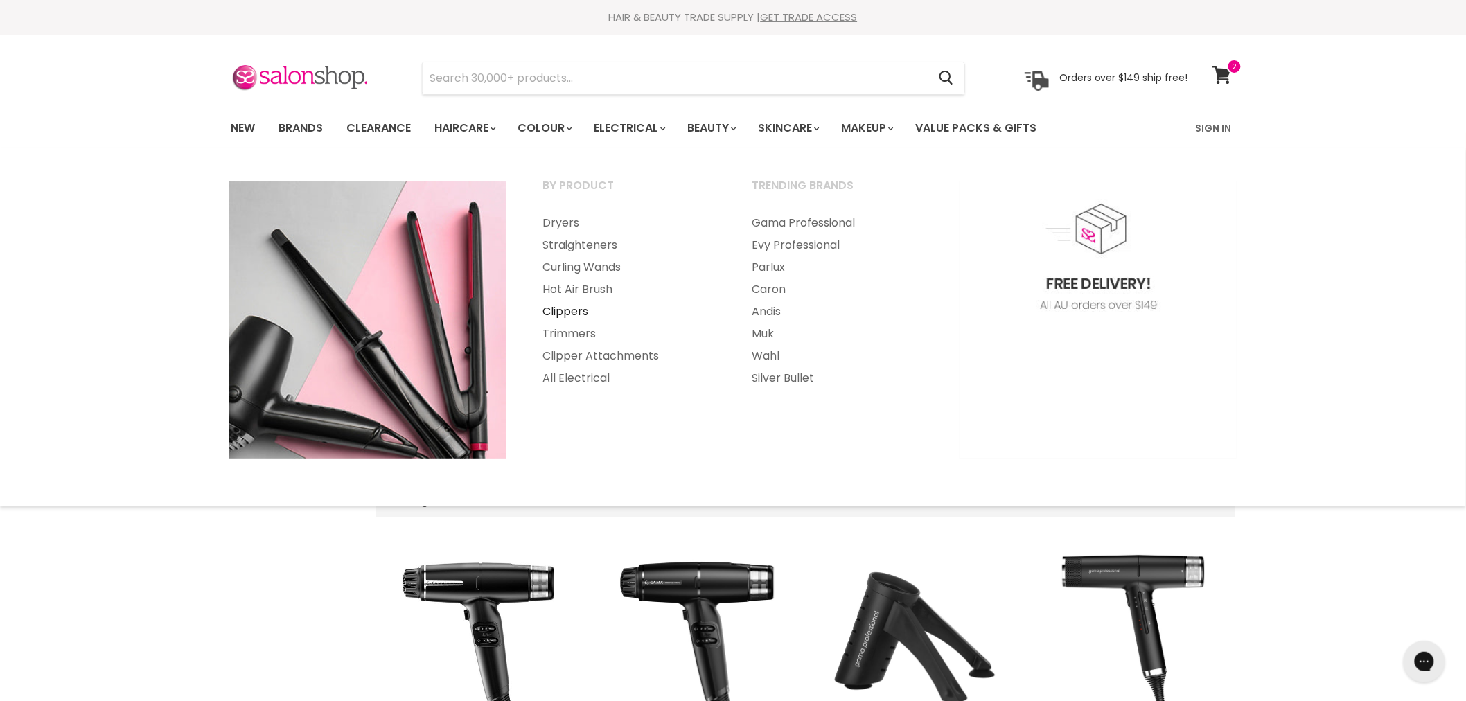  I want to click on a: Clipper Attachments, so click(628, 356).